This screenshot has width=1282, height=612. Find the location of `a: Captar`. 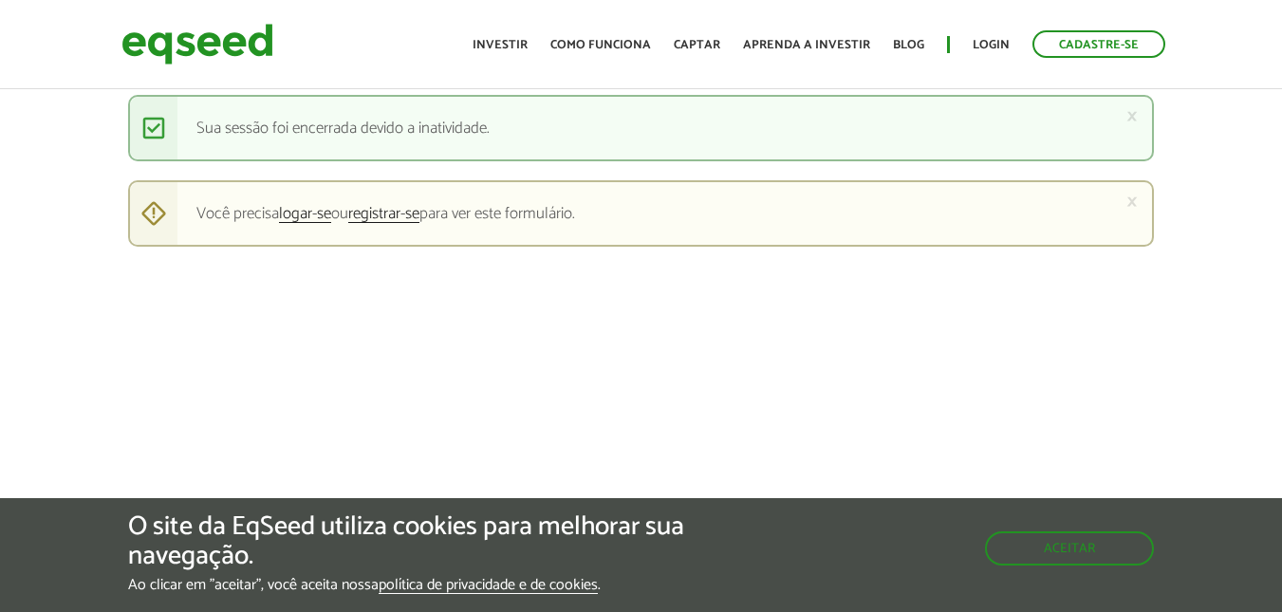

a: Captar is located at coordinates (697, 45).